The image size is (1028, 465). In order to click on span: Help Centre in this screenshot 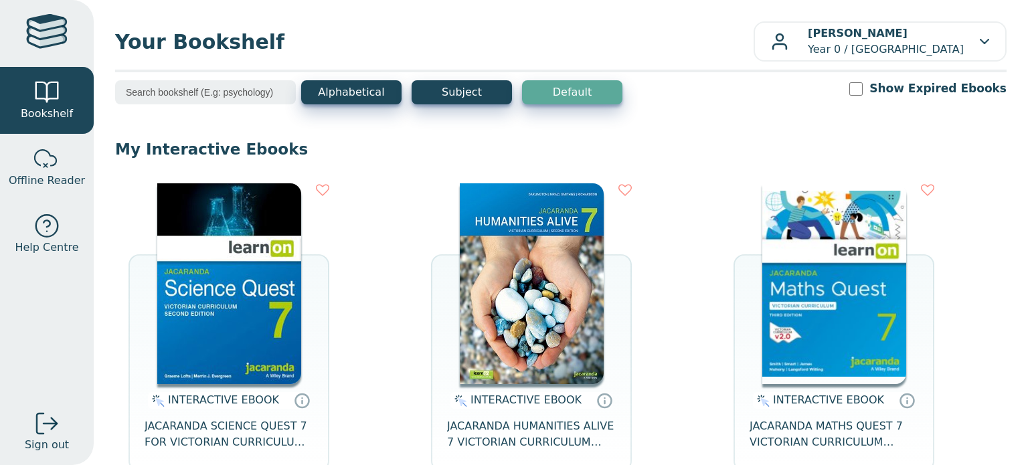, I will do `click(46, 248)`.